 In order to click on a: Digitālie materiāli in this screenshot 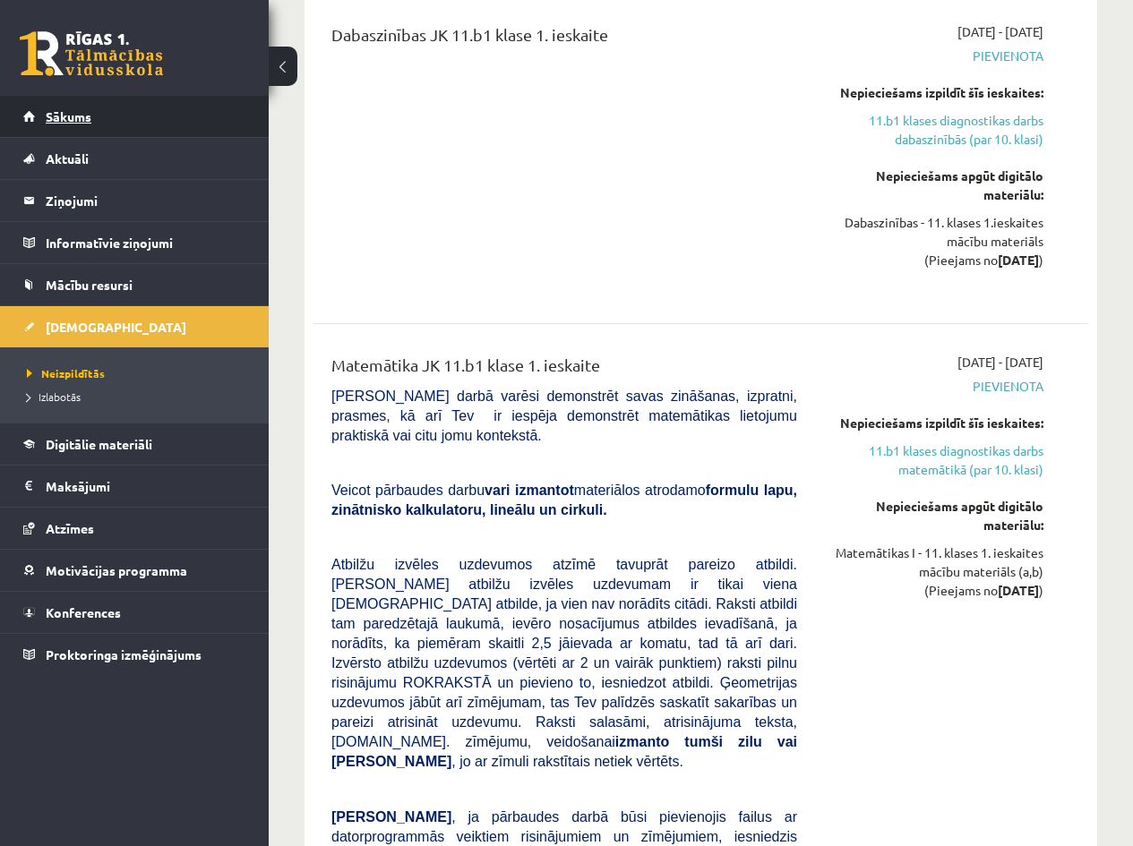, I will do `click(134, 444)`.